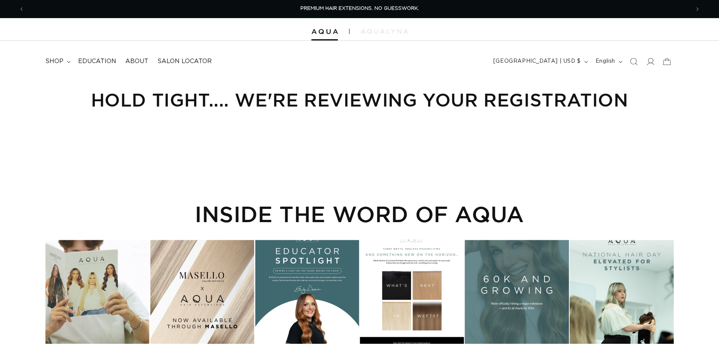 The width and height of the screenshot is (719, 357). Describe the element at coordinates (22, 9) in the screenshot. I see `button: Previous announcement` at that location.